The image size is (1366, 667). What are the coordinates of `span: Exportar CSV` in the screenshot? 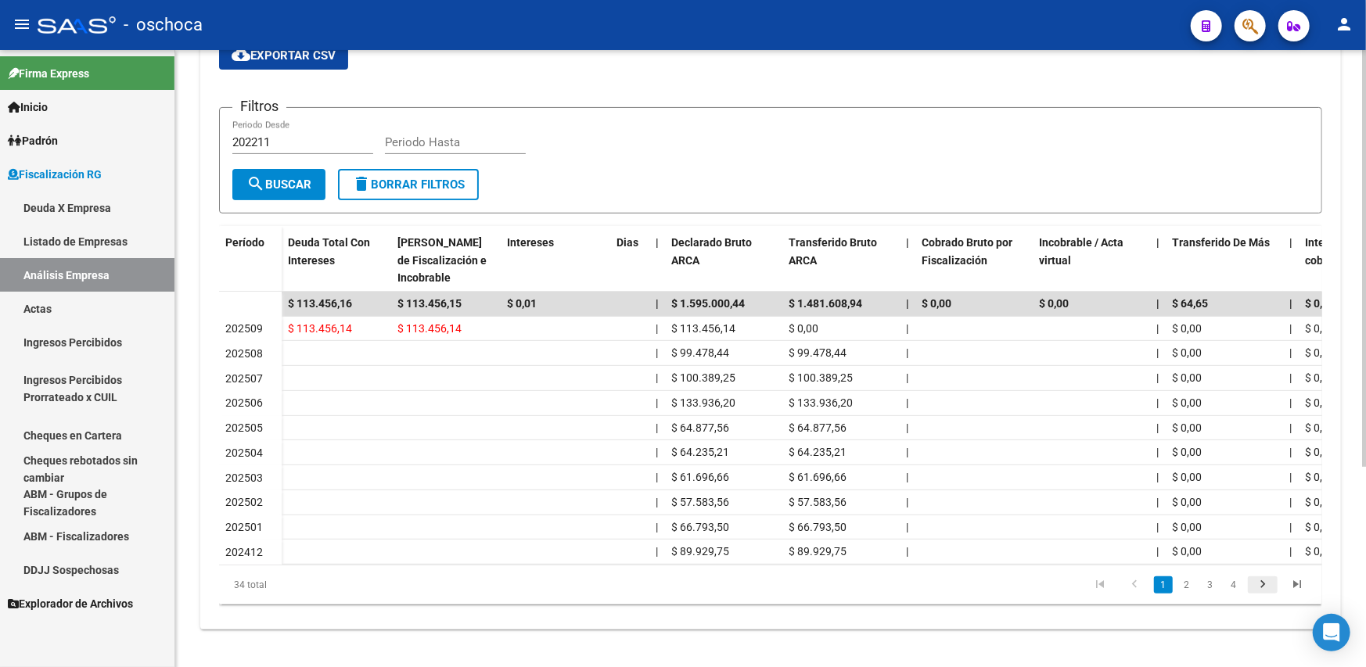 It's located at (283, 56).